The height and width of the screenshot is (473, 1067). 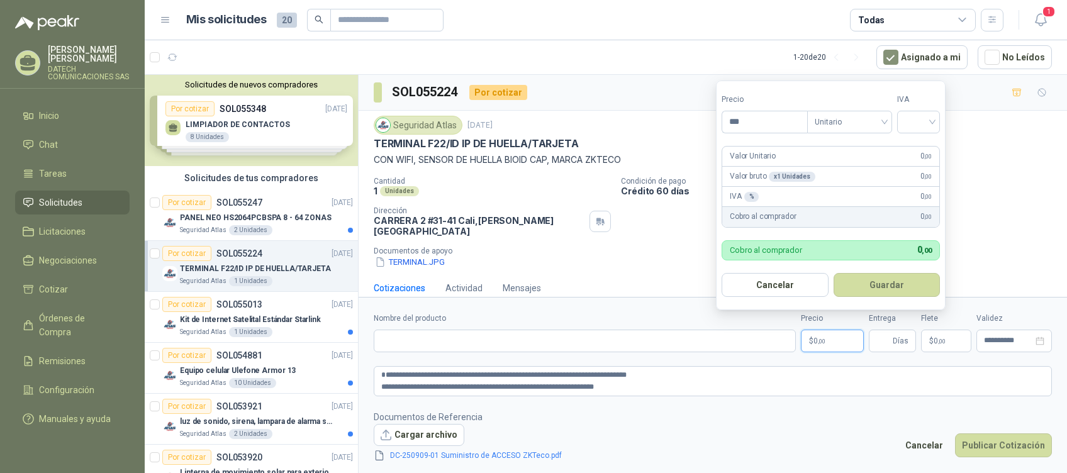 What do you see at coordinates (72, 390) in the screenshot?
I see `a: Configuración` at bounding box center [72, 390].